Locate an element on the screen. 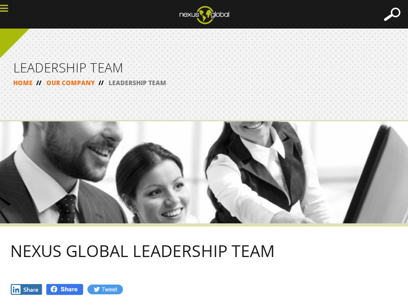  h1: LEADERSHIP TEAM is located at coordinates (204, 67).